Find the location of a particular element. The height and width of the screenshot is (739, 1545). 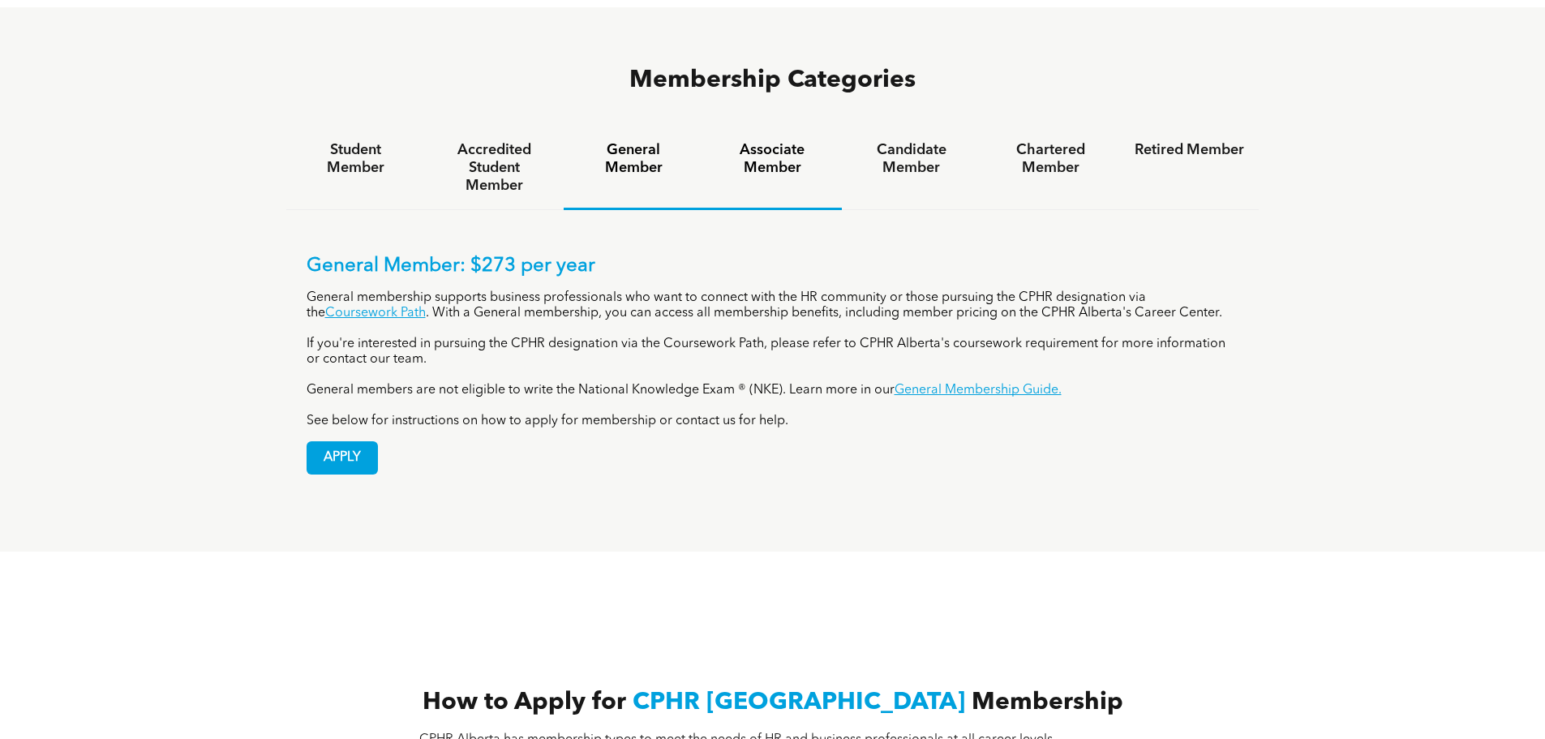

h4: Retired Member is located at coordinates (1189, 150).